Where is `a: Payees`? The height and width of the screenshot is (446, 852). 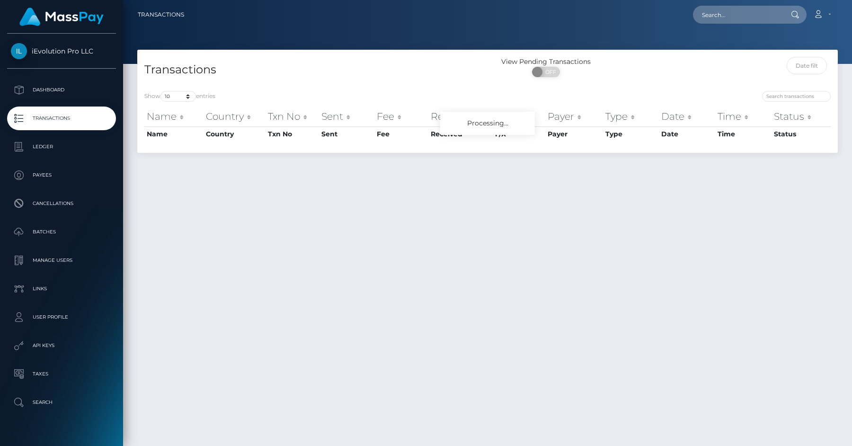
a: Payees is located at coordinates (62, 175).